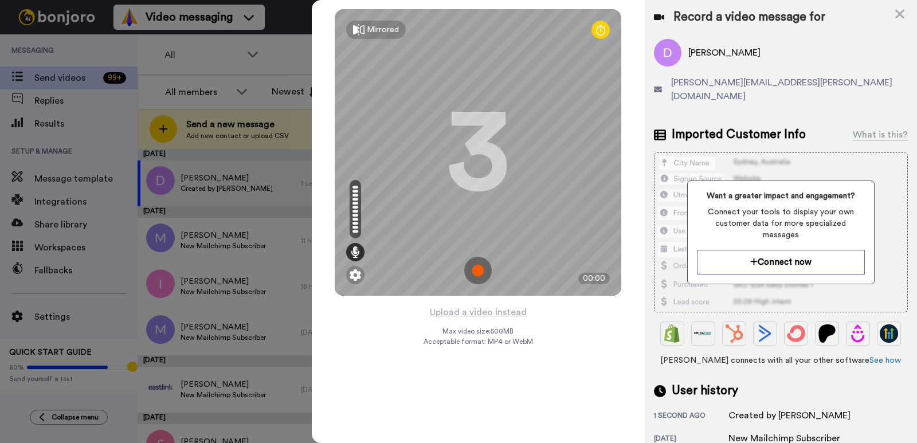  What do you see at coordinates (765, 334) in the screenshot?
I see `img: ActiveCampaign` at bounding box center [765, 334].